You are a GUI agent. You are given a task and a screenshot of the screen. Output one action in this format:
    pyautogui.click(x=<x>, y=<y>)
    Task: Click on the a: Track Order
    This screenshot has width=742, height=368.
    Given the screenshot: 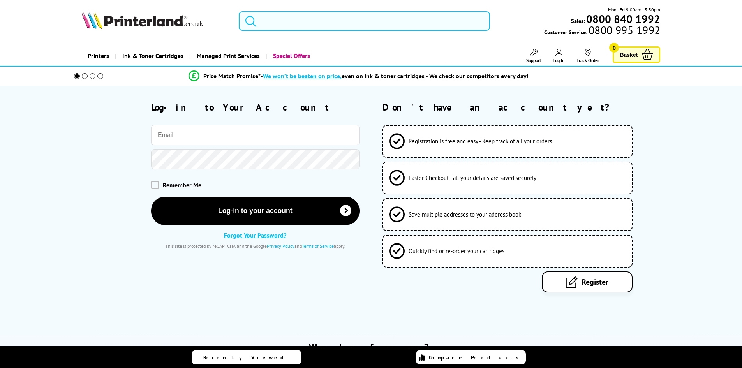 What is the action you would take?
    pyautogui.click(x=587, y=56)
    